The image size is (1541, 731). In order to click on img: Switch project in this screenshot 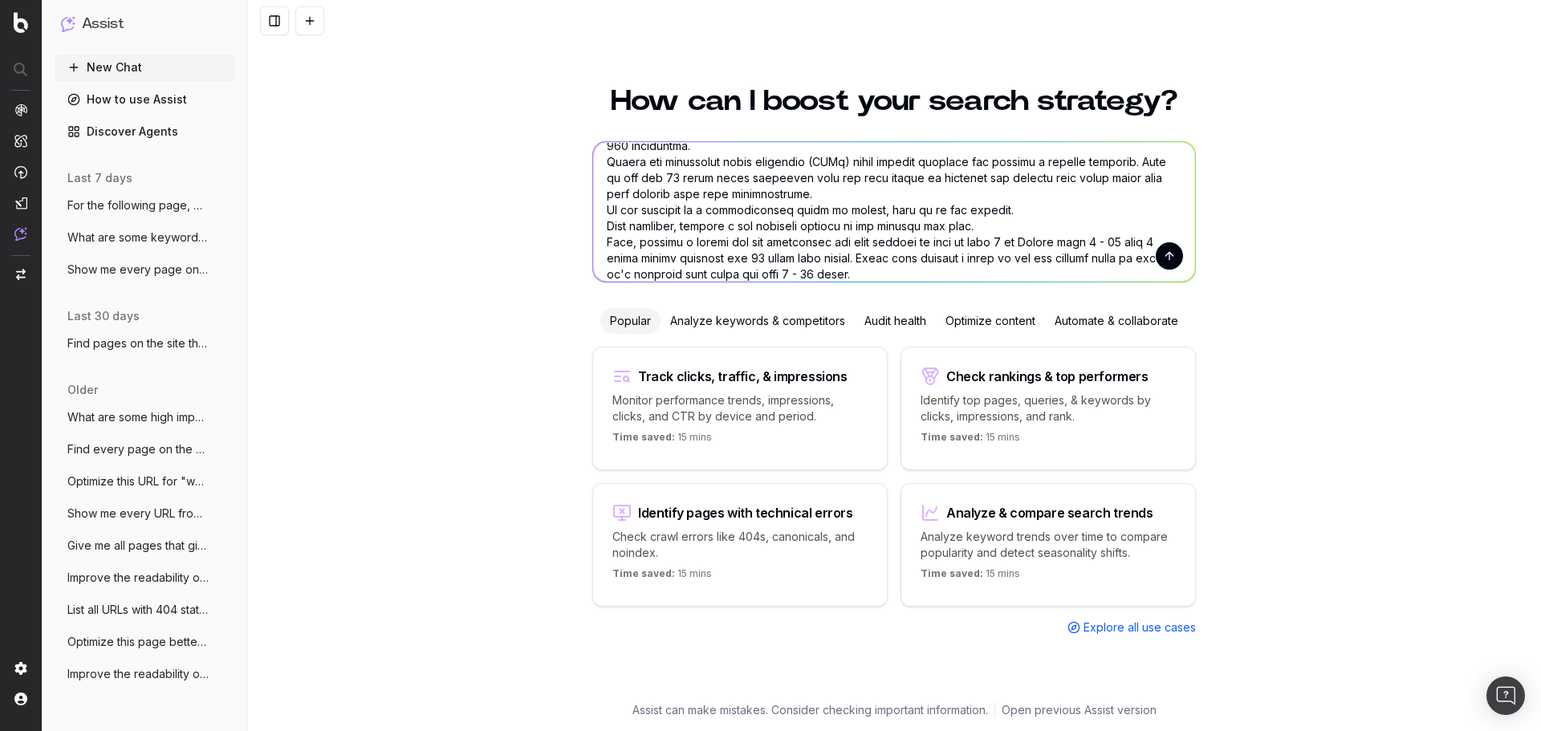, I will do `click(21, 274)`.